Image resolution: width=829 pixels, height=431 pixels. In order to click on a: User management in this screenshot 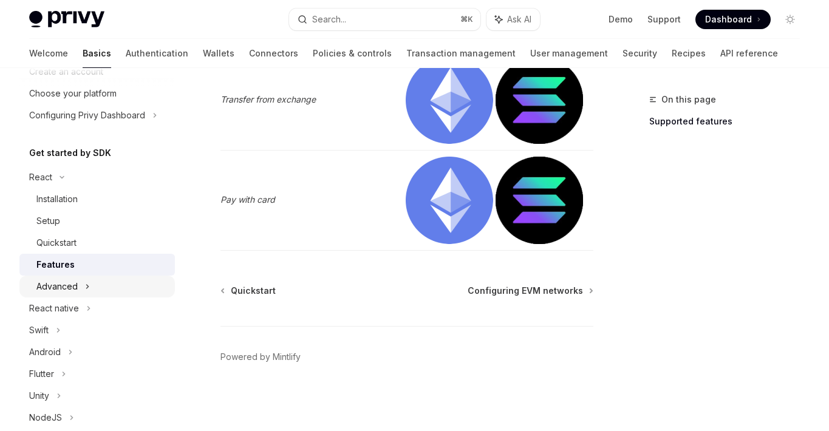, I will do `click(569, 53)`.